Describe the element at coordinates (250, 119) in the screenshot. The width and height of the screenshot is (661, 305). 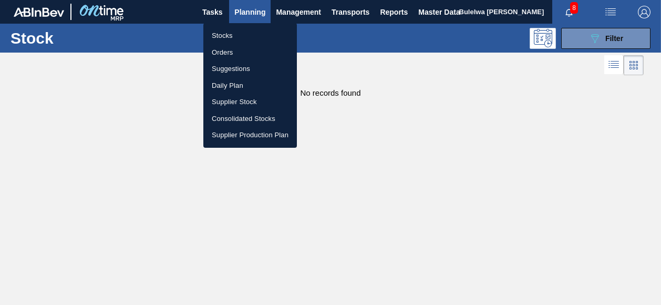
I see `li: Consolidated Stocks` at that location.